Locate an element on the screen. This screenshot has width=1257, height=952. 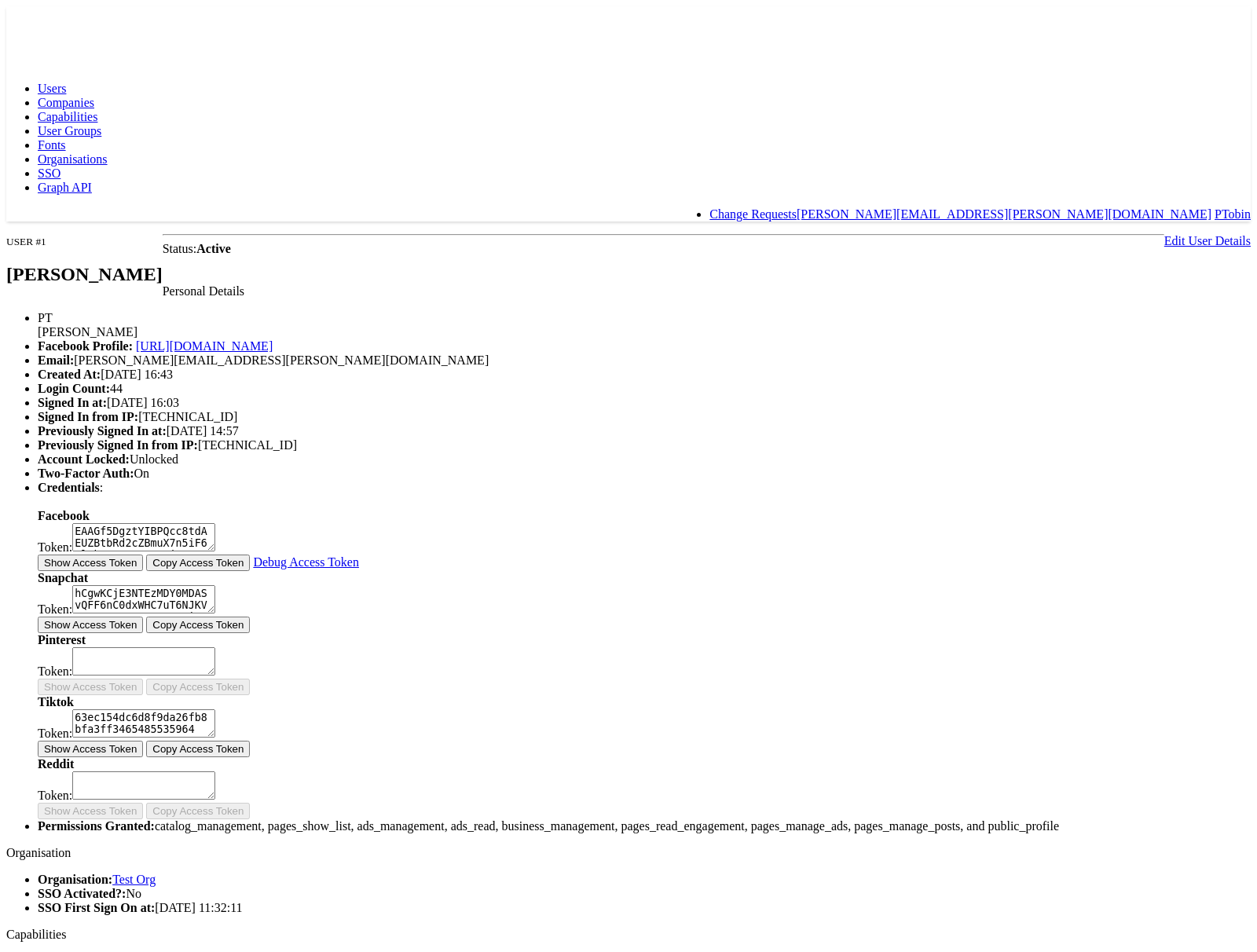
a: Graph API is located at coordinates (65, 187).